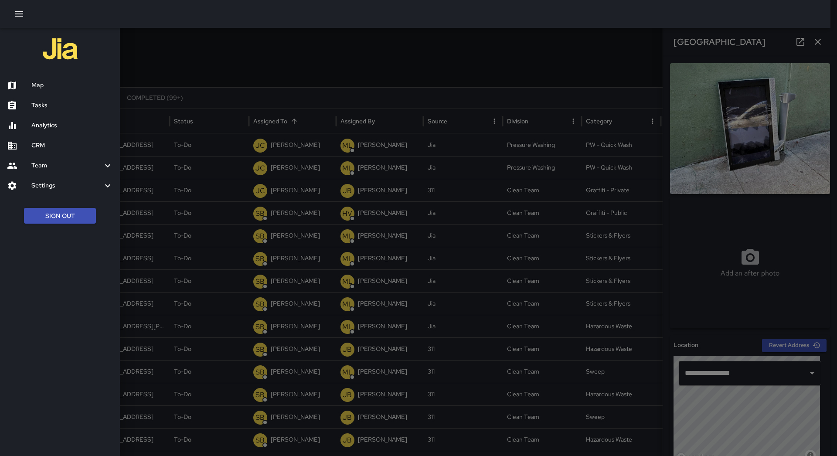  I want to click on h6: Settings, so click(67, 186).